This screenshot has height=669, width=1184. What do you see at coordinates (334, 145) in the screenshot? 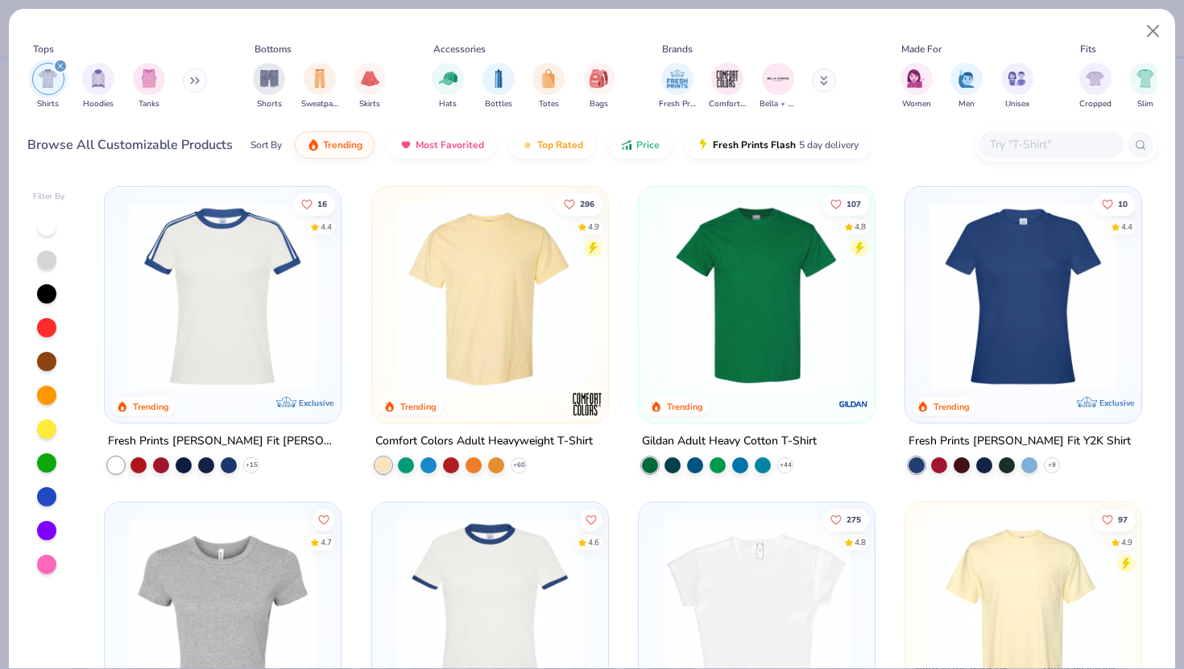
I see `button: Trending` at bounding box center [334, 145].